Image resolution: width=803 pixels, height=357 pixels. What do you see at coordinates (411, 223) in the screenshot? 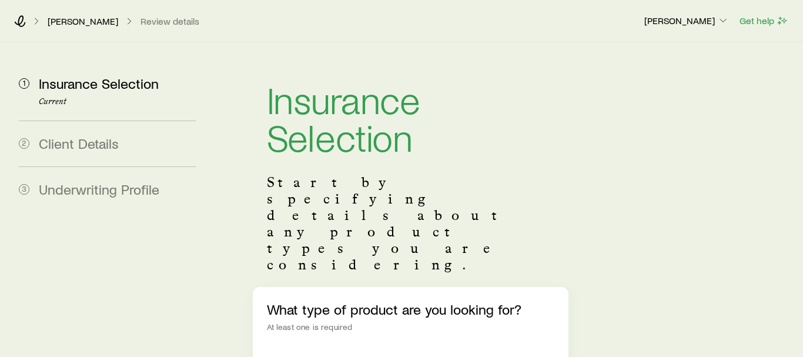
I see `p: Start by specifying details about any product types you are considering.` at bounding box center [411, 223].